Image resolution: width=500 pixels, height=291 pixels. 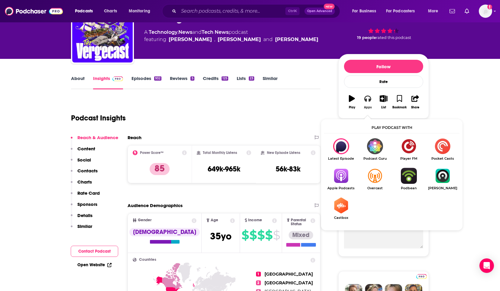 What do you see at coordinates (421, 276) in the screenshot?
I see `a: Pro website` at bounding box center [421, 276].